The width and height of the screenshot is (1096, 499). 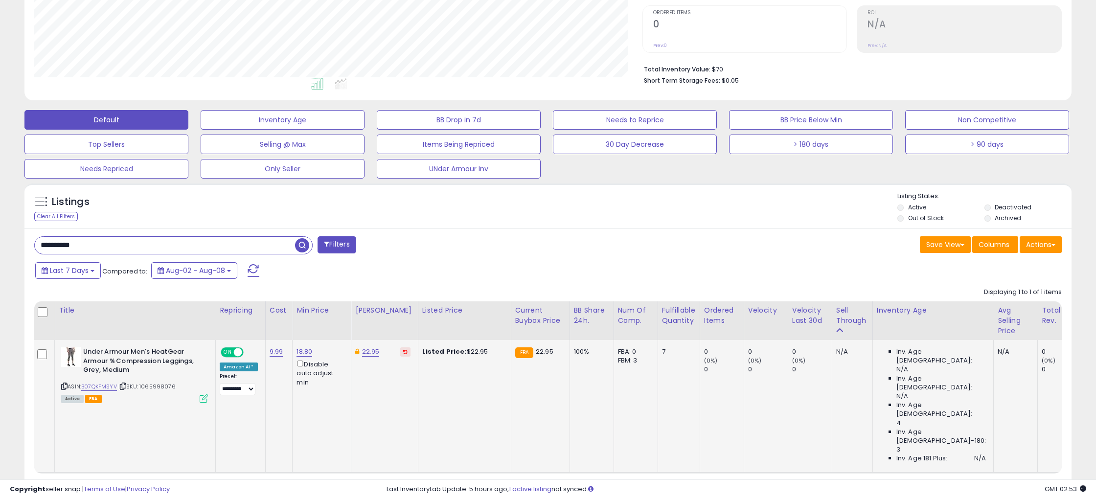 I want to click on div: Sell Through, so click(x=852, y=315).